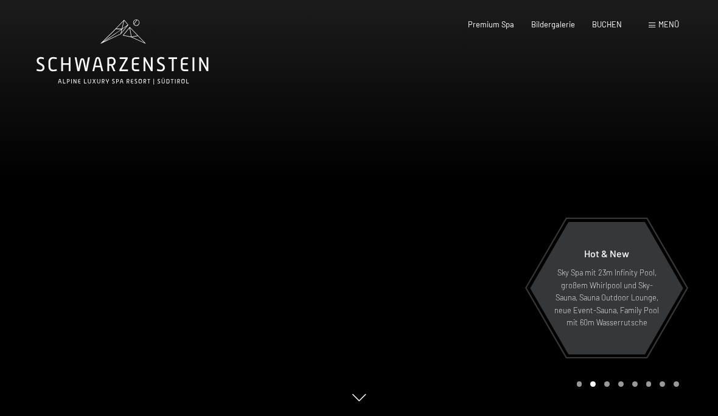 This screenshot has height=416, width=718. I want to click on div: Carousel Page 2 (Current Slide), so click(593, 384).